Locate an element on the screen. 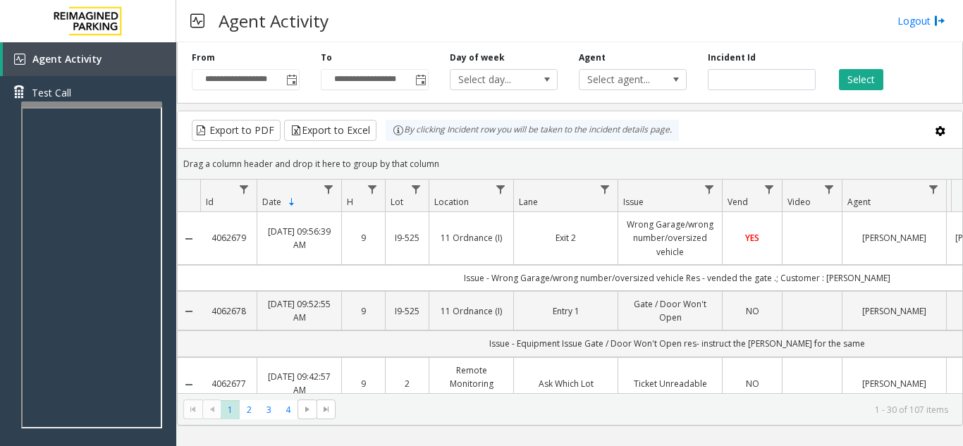  div: By clicking Incident row you will be taken to the incident details page. is located at coordinates (532, 130).